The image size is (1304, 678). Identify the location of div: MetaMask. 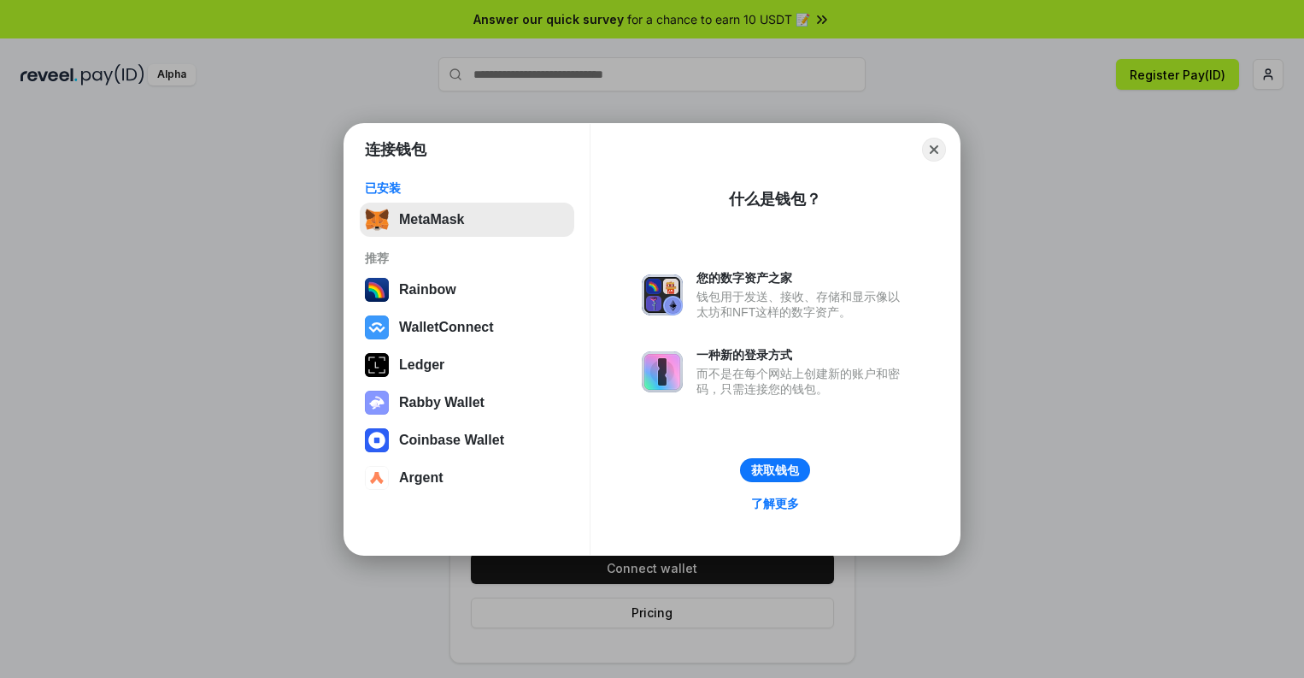
(432, 220).